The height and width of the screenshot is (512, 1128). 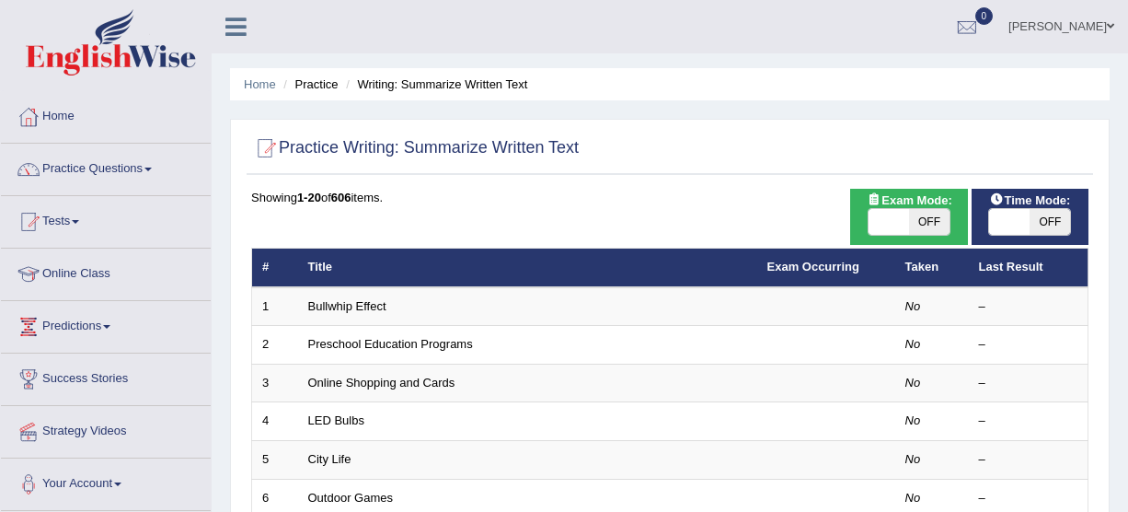 I want to click on a: Online Class, so click(x=106, y=271).